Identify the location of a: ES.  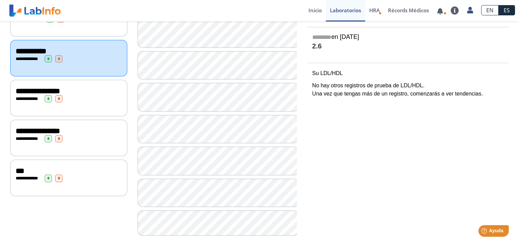
(507, 10).